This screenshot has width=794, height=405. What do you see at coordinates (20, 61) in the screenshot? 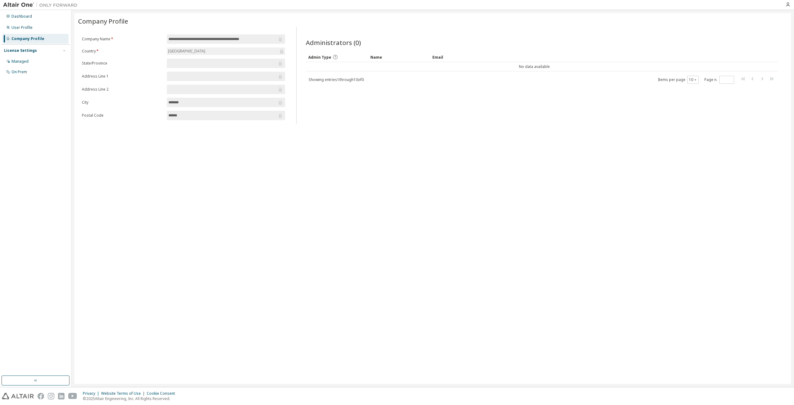
I see `div: Managed` at bounding box center [20, 61].